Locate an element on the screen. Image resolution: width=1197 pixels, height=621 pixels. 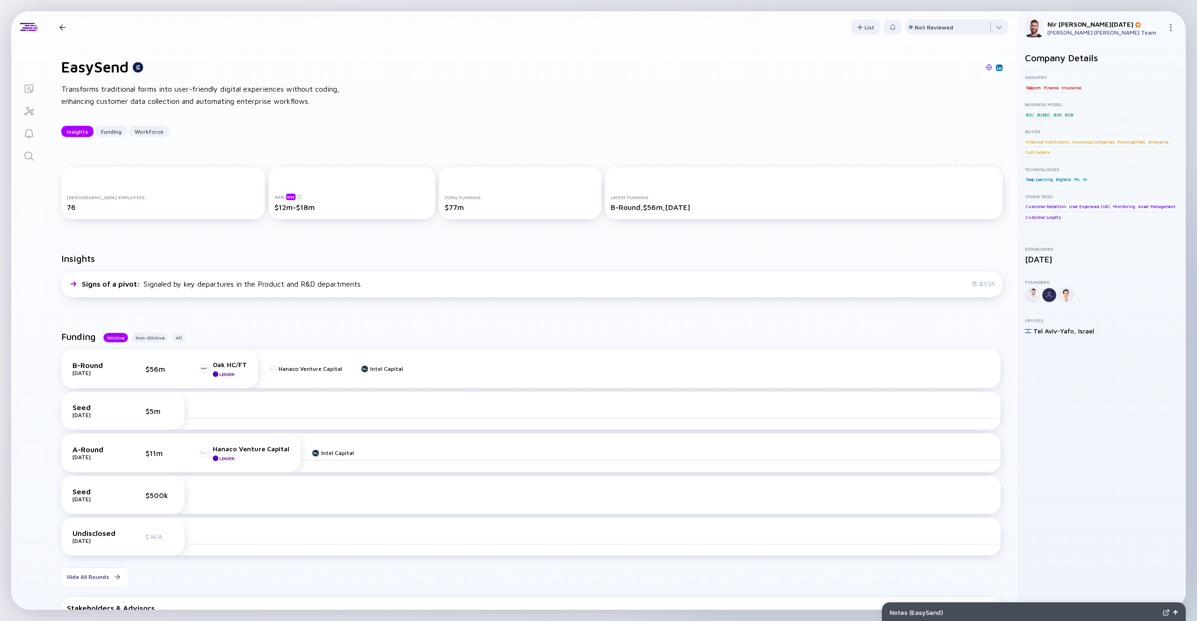
div: Enterprise is located at coordinates (1159, 142).